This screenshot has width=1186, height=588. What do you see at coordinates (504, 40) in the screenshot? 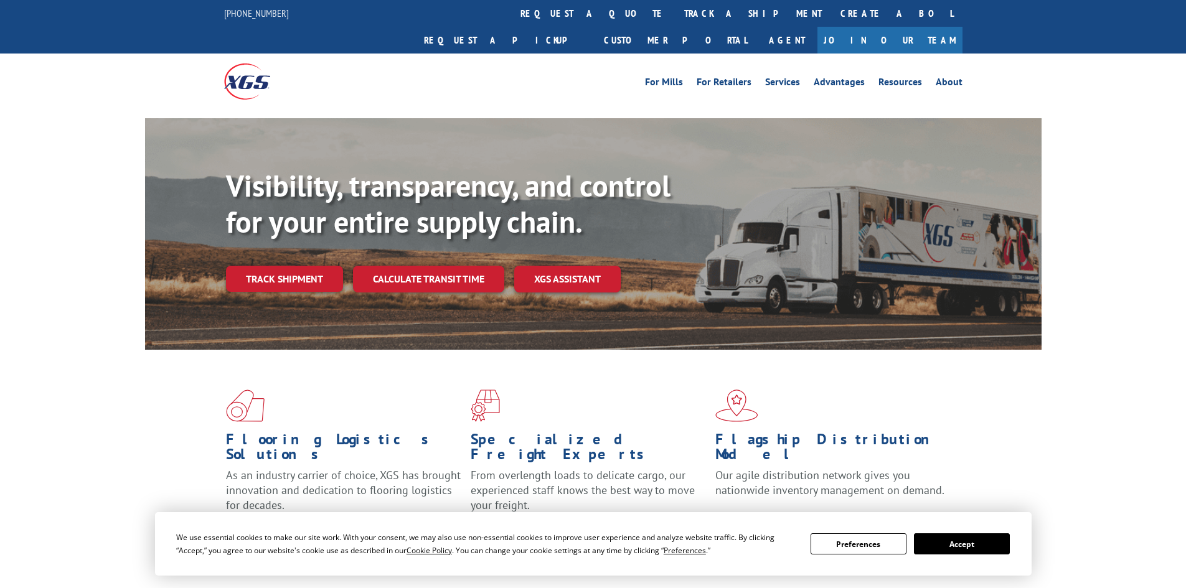
I see `a: Request a pickup` at bounding box center [504, 40].